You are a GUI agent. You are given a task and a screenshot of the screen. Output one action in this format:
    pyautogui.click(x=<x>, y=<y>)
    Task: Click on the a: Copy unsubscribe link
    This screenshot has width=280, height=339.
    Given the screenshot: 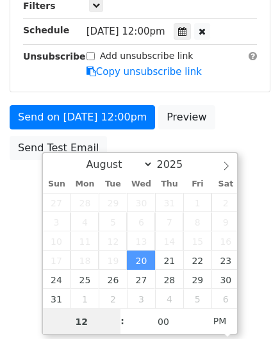 What is the action you would take?
    pyautogui.click(x=144, y=72)
    